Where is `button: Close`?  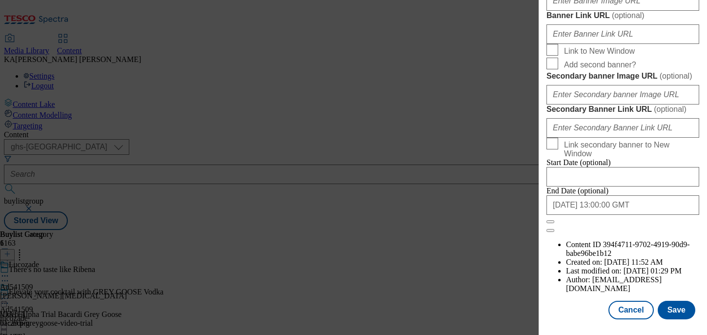
button: Close is located at coordinates (551, 222).